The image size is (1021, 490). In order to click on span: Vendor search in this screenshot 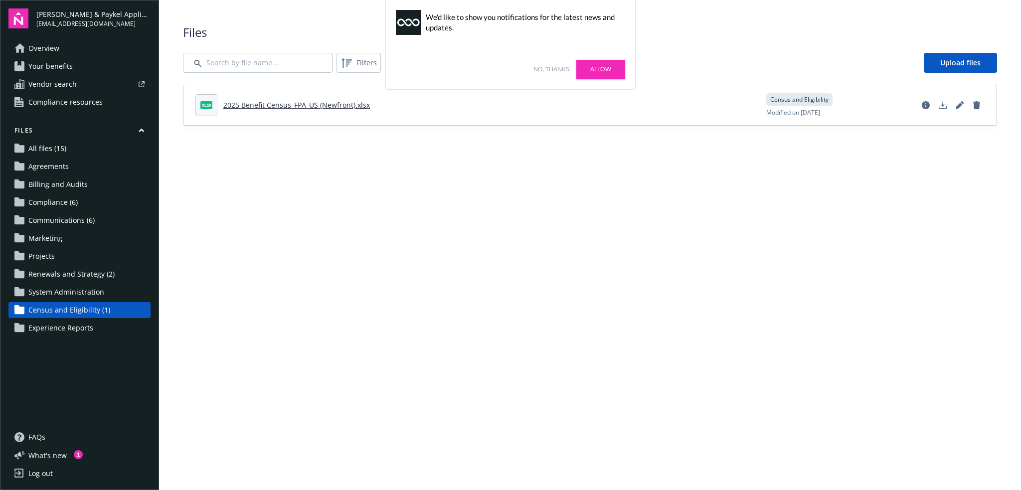, I will do `click(52, 84)`.